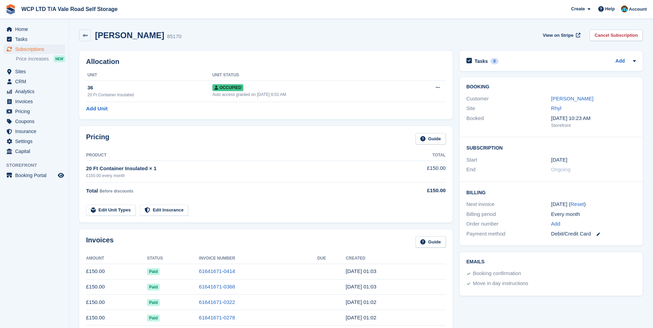  Describe the element at coordinates (238, 169) in the screenshot. I see `div: 20 Ft Container Insulated × 1` at that location.